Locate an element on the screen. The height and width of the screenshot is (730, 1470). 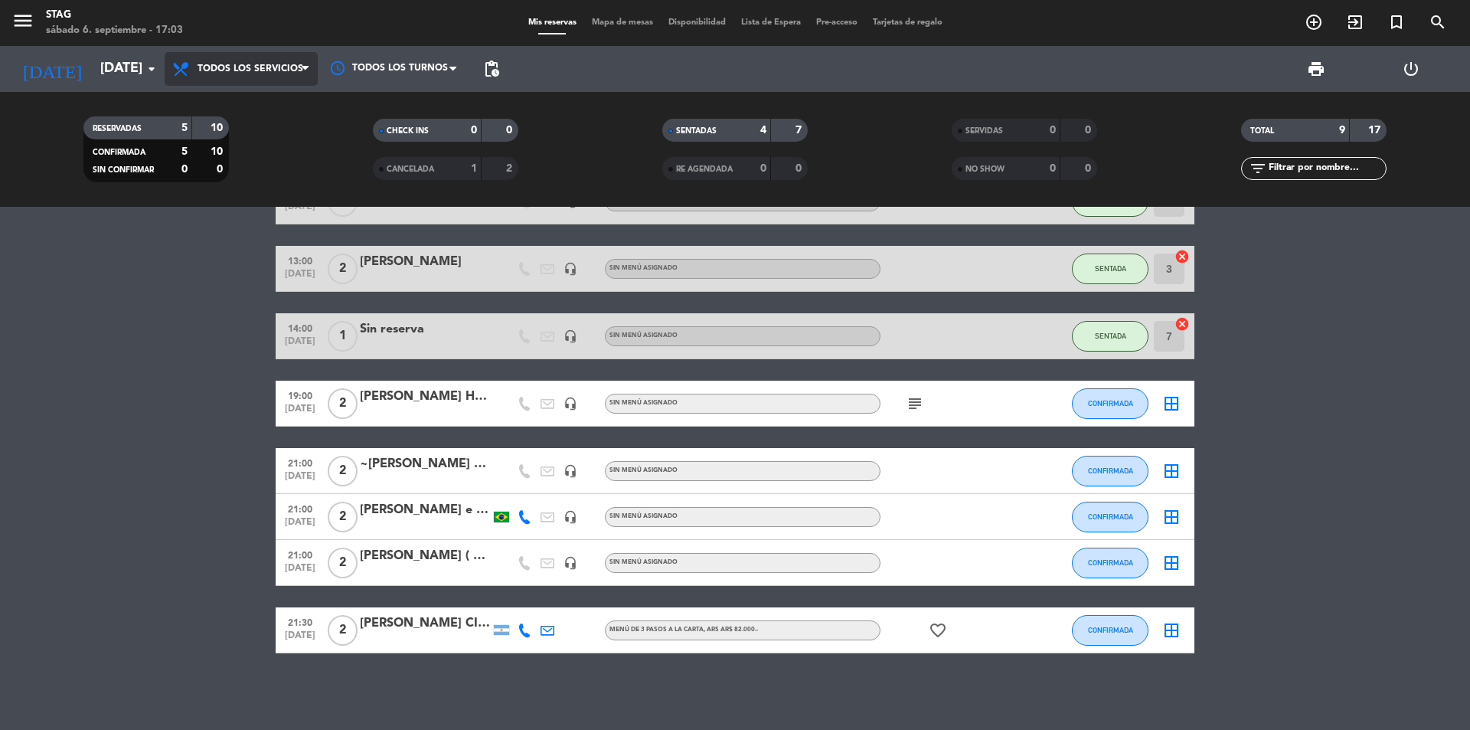
strong: 17 is located at coordinates (1376, 130).